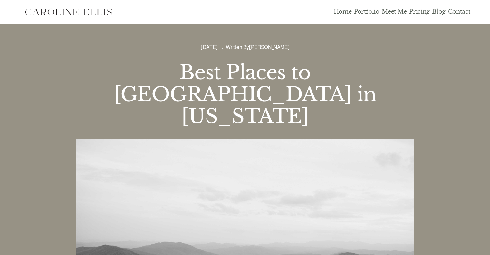 The height and width of the screenshot is (255, 490). Describe the element at coordinates (420, 12) in the screenshot. I see `a: Pricing` at that location.